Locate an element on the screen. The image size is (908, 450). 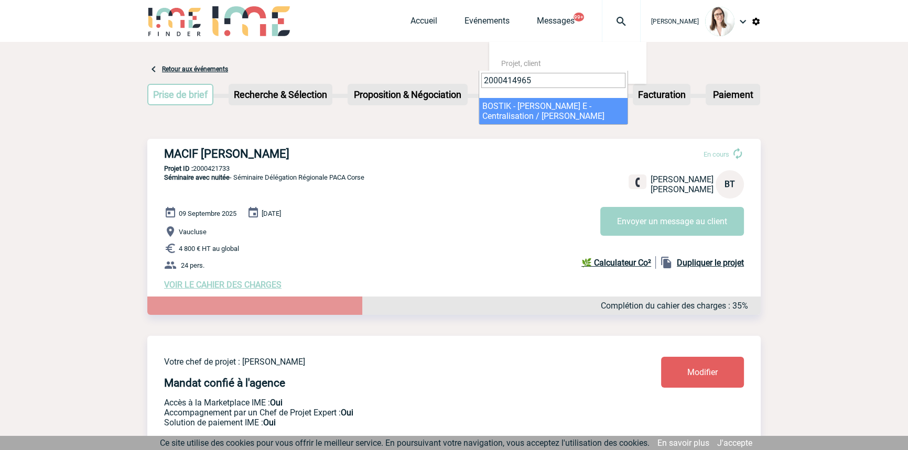
a: En savoir plus is located at coordinates (683, 443).